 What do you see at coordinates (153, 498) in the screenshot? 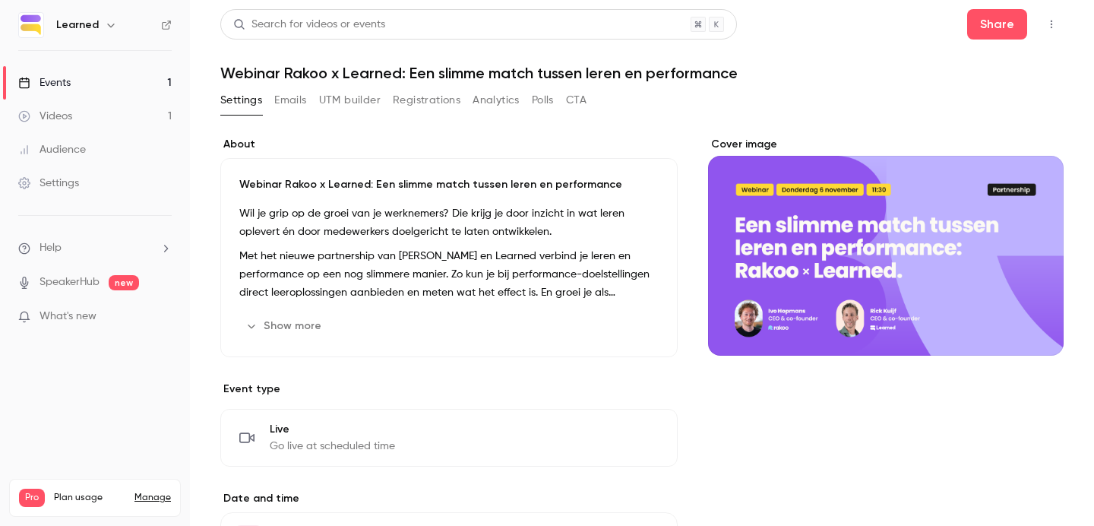
I see `a: Manage` at bounding box center [153, 498].